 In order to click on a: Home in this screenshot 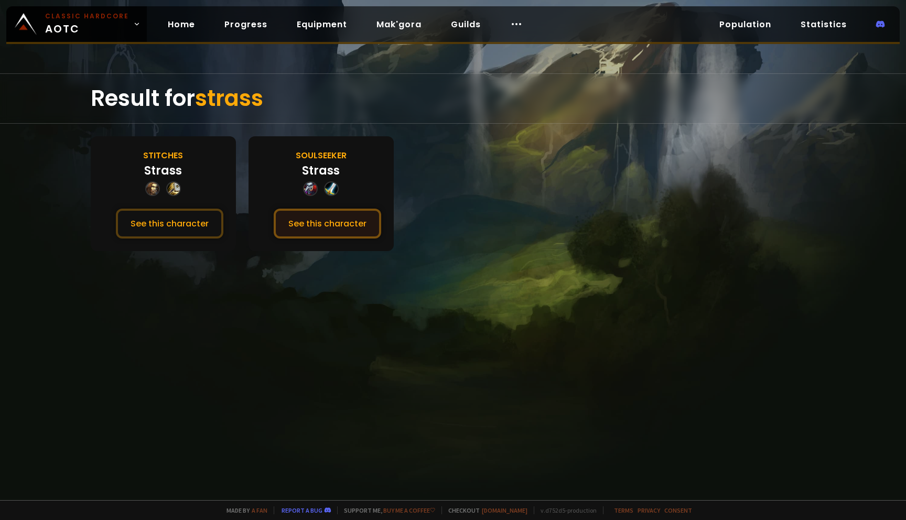, I will do `click(181, 24)`.